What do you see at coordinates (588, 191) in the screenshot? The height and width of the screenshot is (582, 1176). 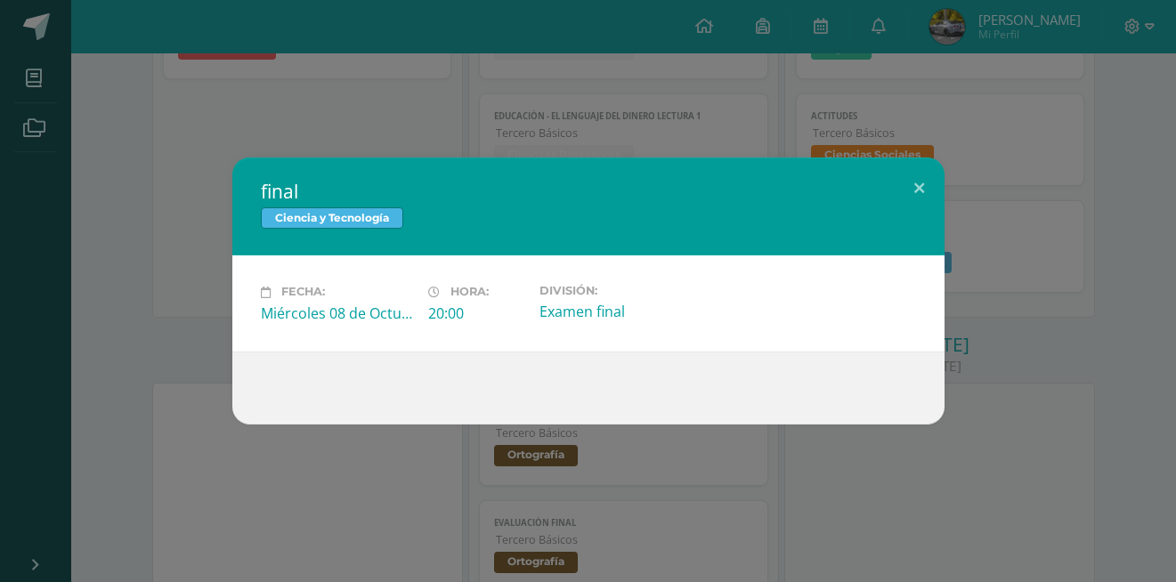 I see `h2: final` at bounding box center [588, 191].